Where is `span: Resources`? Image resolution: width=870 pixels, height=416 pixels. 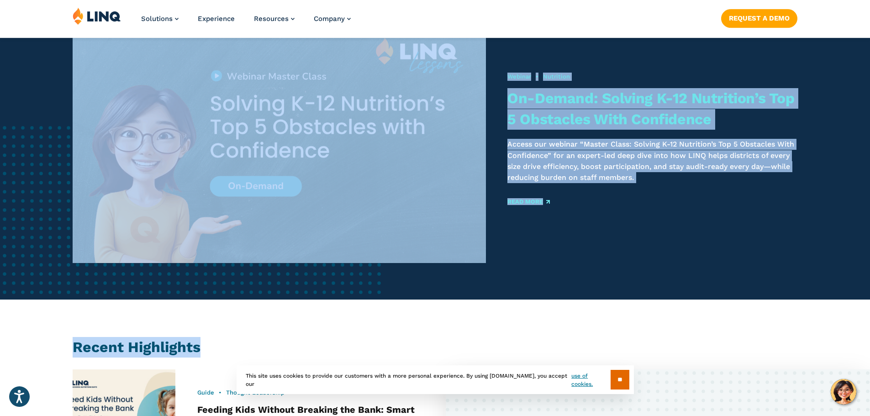
span: Resources is located at coordinates (271, 19).